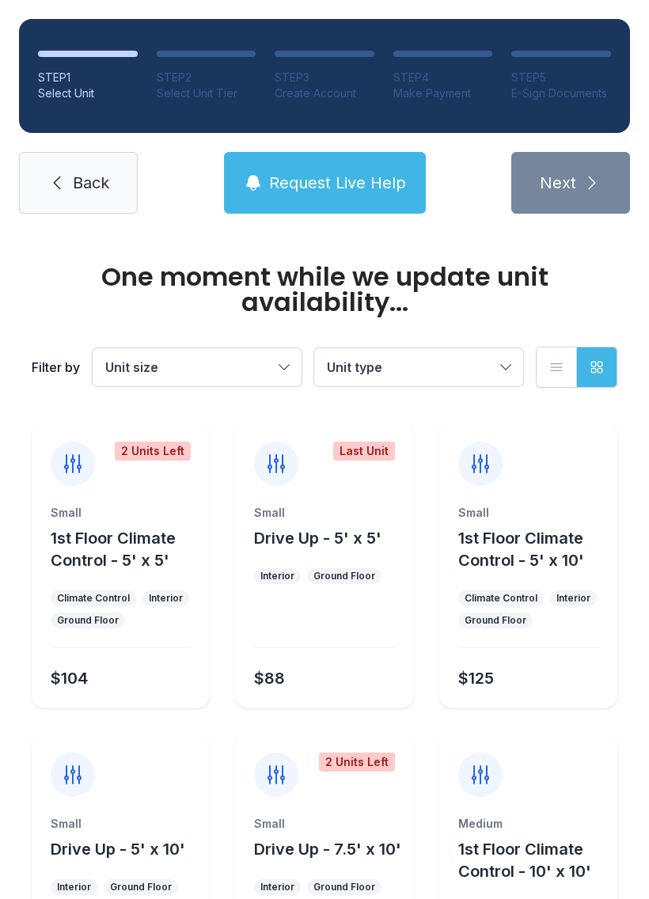  I want to click on div: STEP 5, so click(561, 78).